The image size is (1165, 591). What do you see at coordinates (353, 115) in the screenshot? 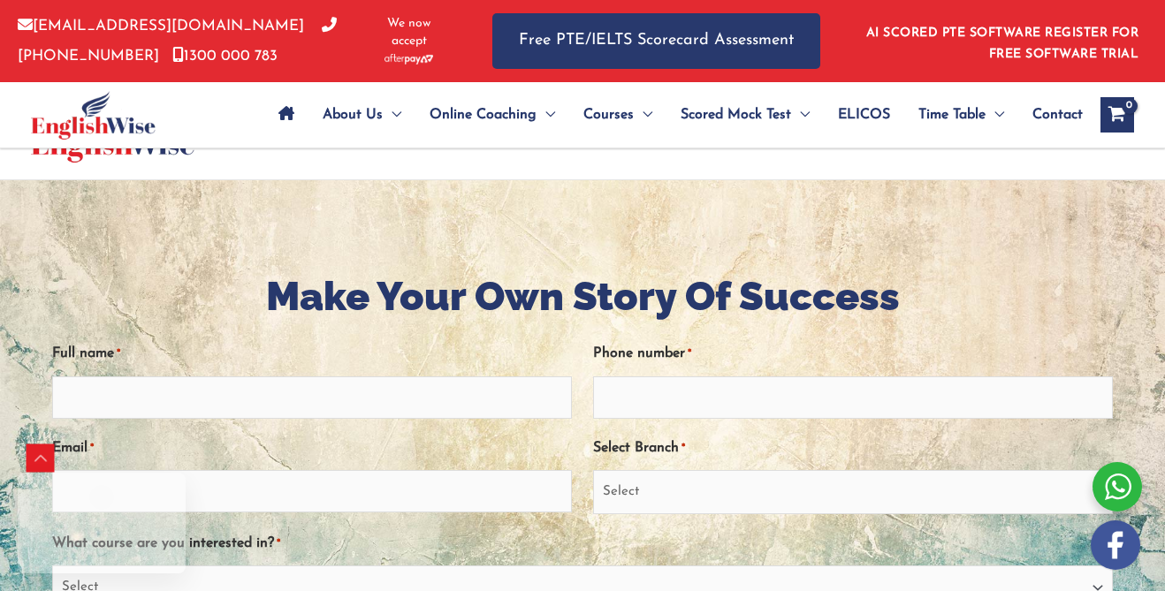
I see `span: About Us` at bounding box center [353, 115].